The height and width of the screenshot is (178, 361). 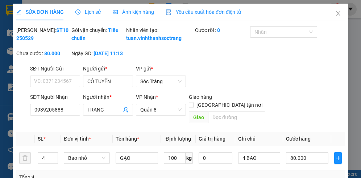 What do you see at coordinates (189, 158) in the screenshot?
I see `span: kg` at bounding box center [189, 158].